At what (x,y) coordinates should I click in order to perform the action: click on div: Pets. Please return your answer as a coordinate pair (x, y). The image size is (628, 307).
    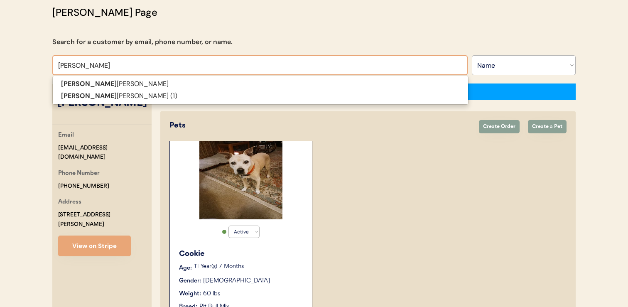
    Looking at the image, I should click on (320, 125).